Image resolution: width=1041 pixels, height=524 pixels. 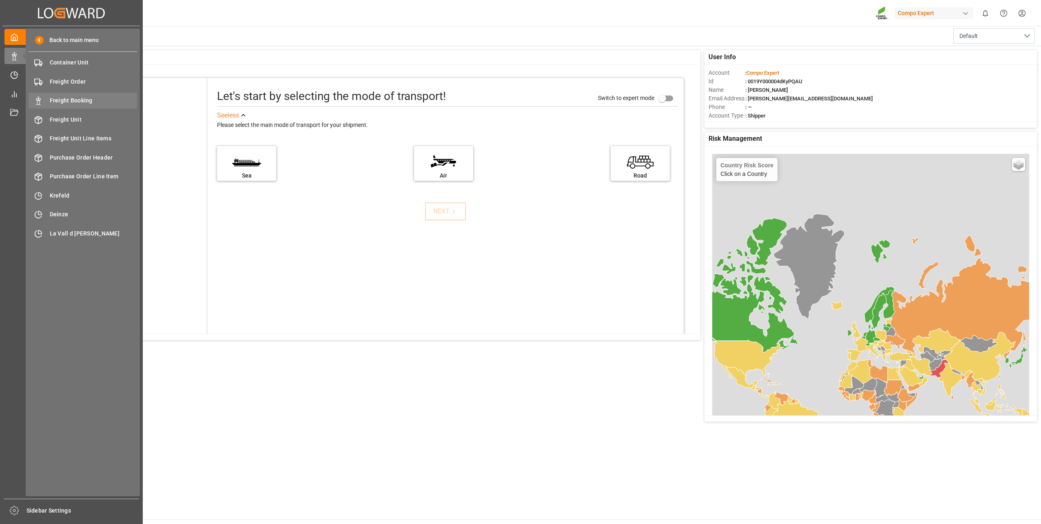 What do you see at coordinates (448, 125) in the screenshot?
I see `div: Please select the main mode of transport for your shipment.` at bounding box center [448, 125].